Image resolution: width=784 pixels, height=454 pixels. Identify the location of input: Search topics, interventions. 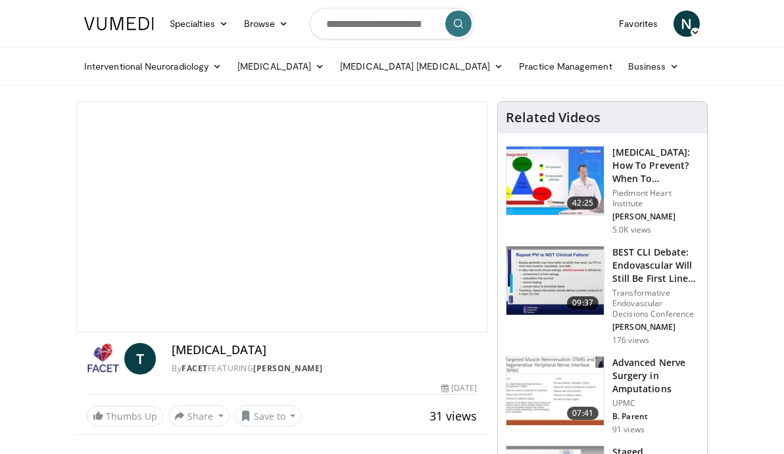
(392, 24).